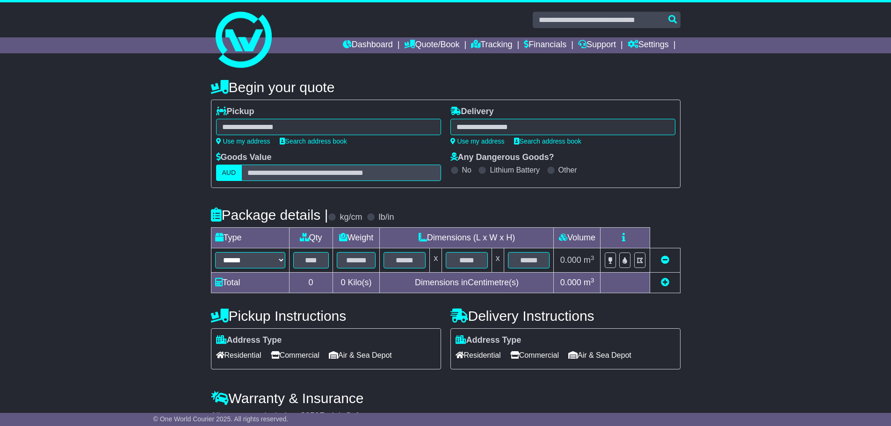  Describe the element at coordinates (356, 238) in the screenshot. I see `td: Weight` at that location.